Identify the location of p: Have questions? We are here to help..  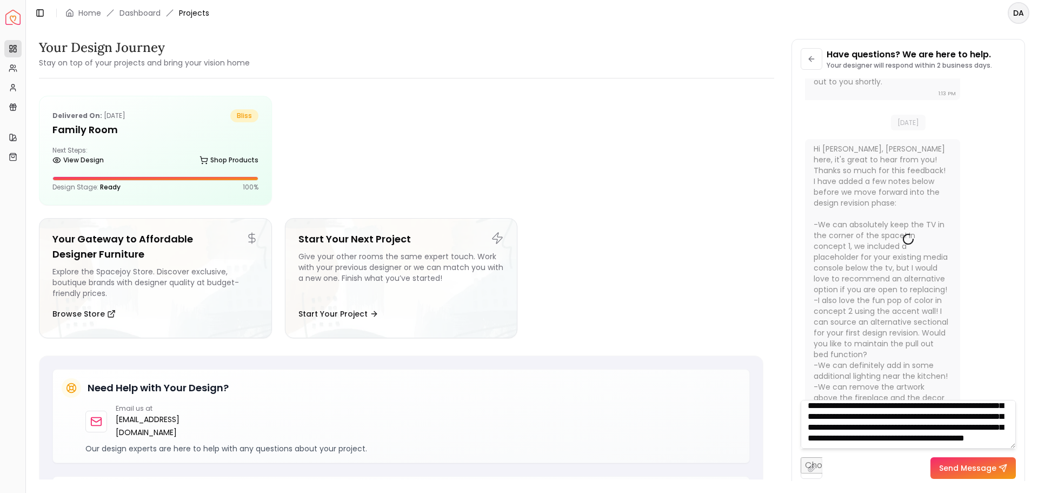
(910, 55).